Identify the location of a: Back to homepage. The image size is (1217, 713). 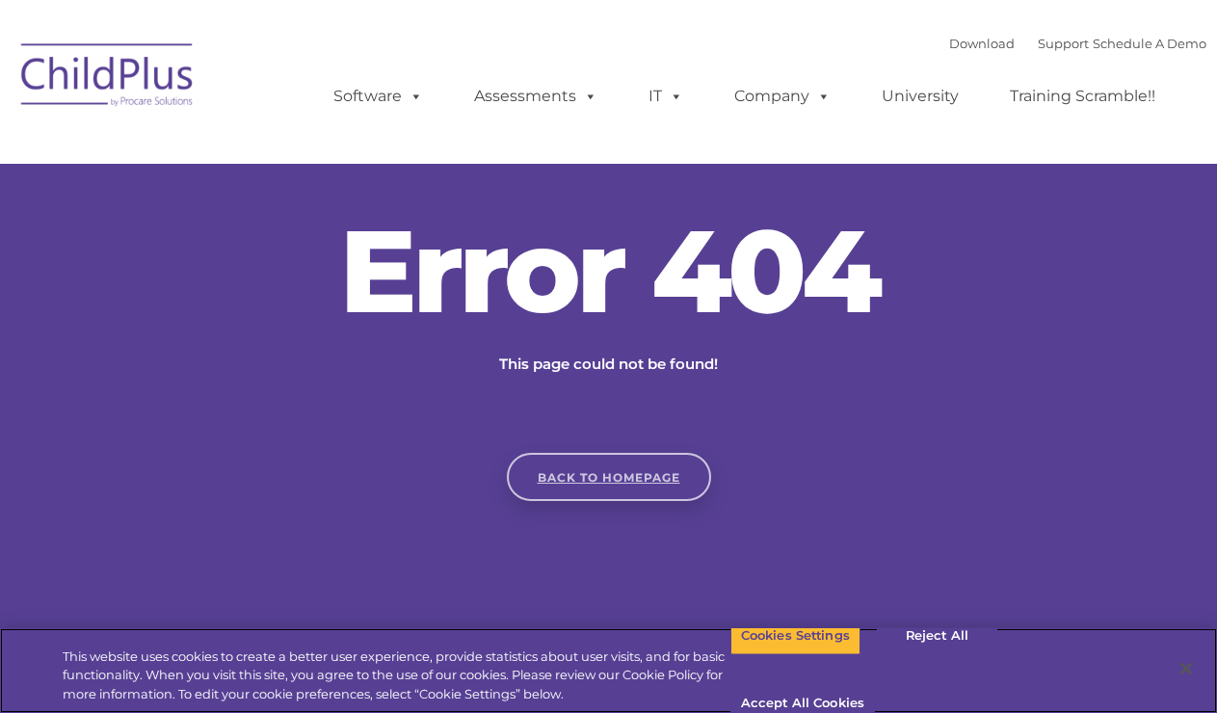
(609, 477).